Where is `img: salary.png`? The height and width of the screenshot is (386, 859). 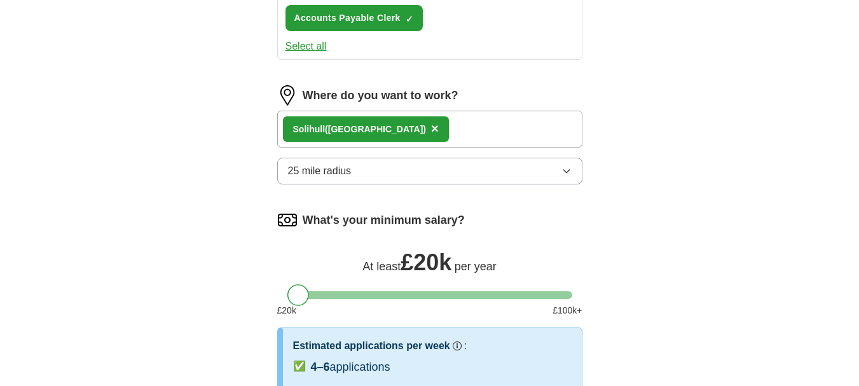
img: salary.png is located at coordinates (287, 220).